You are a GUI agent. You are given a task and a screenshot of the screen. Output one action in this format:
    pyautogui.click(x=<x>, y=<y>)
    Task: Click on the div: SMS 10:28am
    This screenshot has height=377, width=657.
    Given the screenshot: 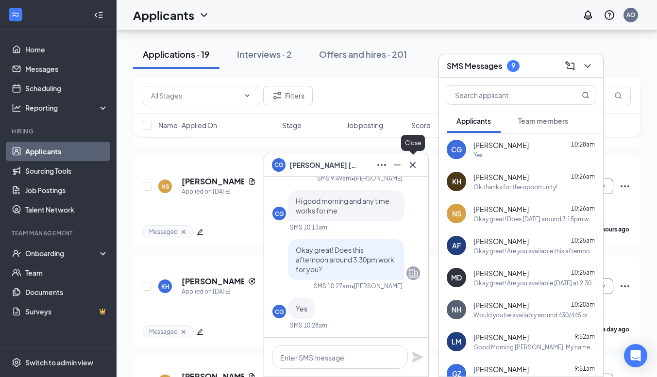 What is the action you would take?
    pyautogui.click(x=308, y=325)
    